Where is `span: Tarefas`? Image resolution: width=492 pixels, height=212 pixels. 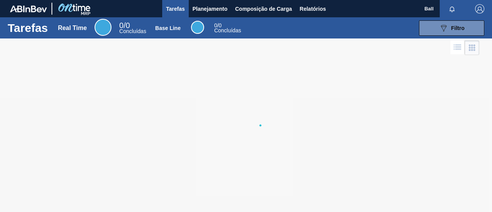
span: Tarefas is located at coordinates (175, 9).